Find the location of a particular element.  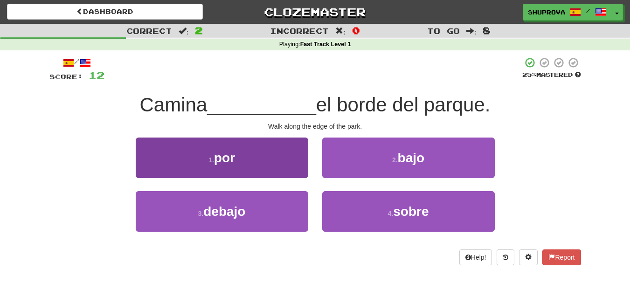

span: Shuprova is located at coordinates (547, 12).